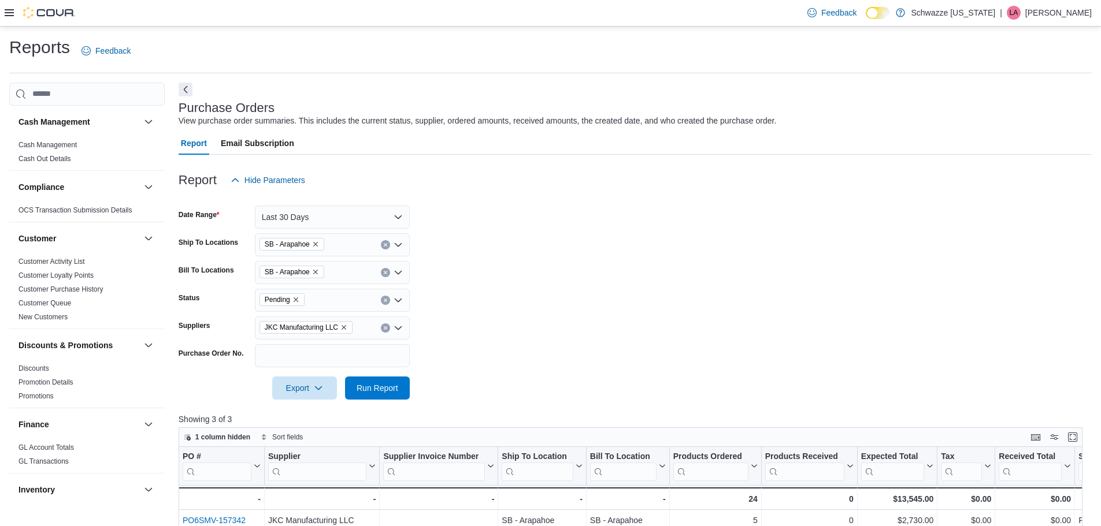 The width and height of the screenshot is (1101, 526). What do you see at coordinates (897, 499) in the screenshot?
I see `div: $13,545.00` at bounding box center [897, 499].